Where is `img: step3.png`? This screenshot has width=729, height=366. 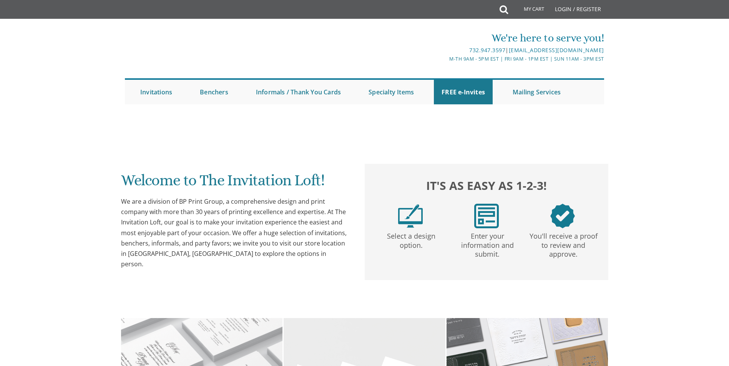
img: step3.png is located at coordinates (562, 216).